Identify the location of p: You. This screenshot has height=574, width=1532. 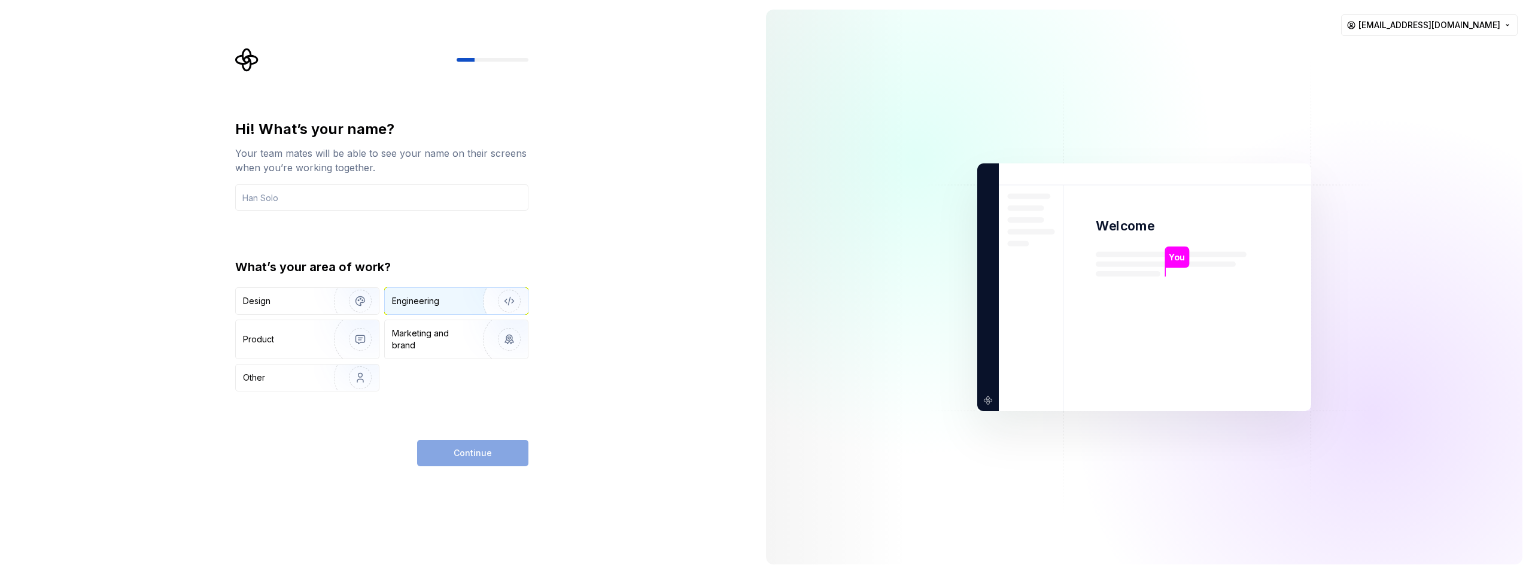
(1176, 257).